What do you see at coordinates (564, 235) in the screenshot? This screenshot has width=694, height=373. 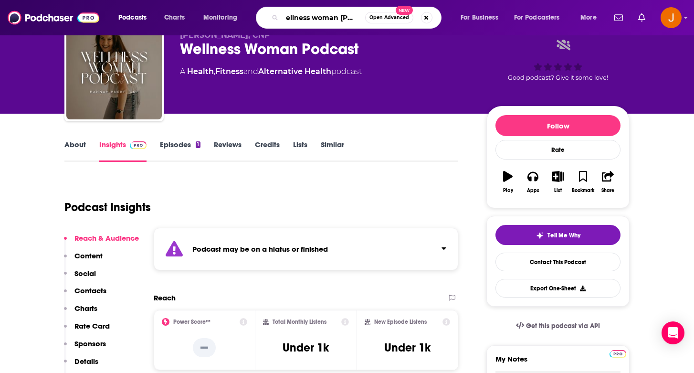 I see `span: Tell Me Why` at bounding box center [564, 235].